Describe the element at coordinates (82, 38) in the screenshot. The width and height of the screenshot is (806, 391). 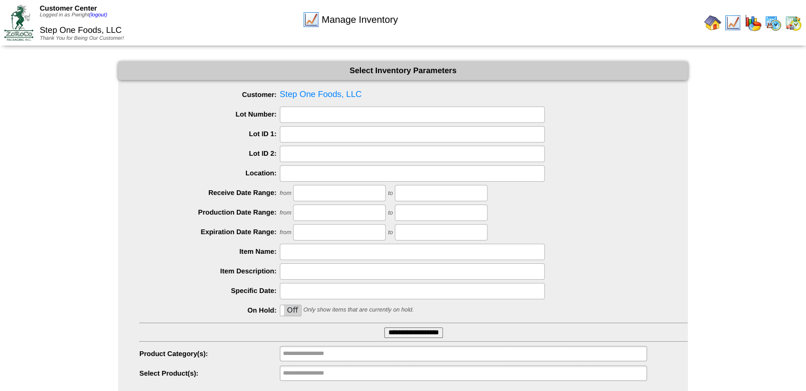
I see `span: Thank You for Being Our Customer!` at that location.